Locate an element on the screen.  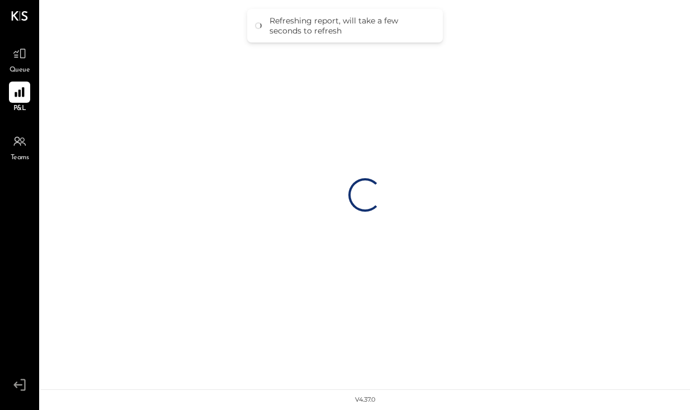
span: Queue is located at coordinates (20, 70).